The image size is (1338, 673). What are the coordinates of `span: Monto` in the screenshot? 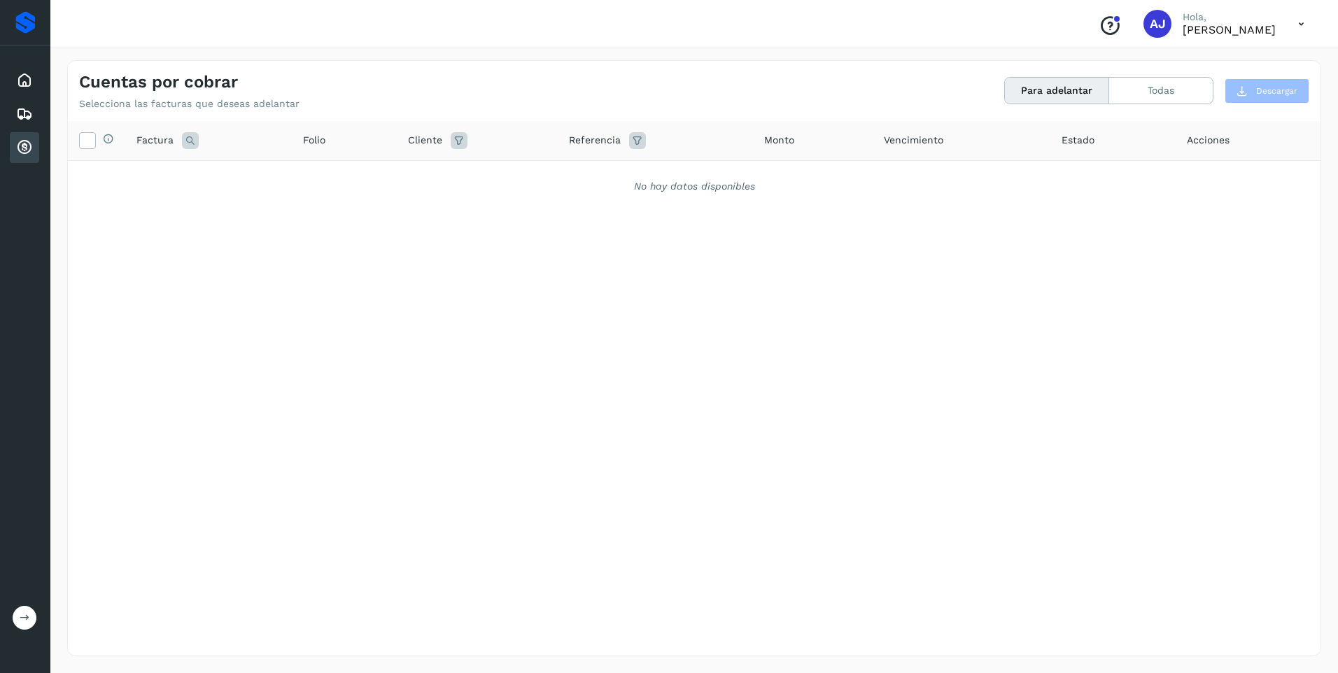 It's located at (779, 140).